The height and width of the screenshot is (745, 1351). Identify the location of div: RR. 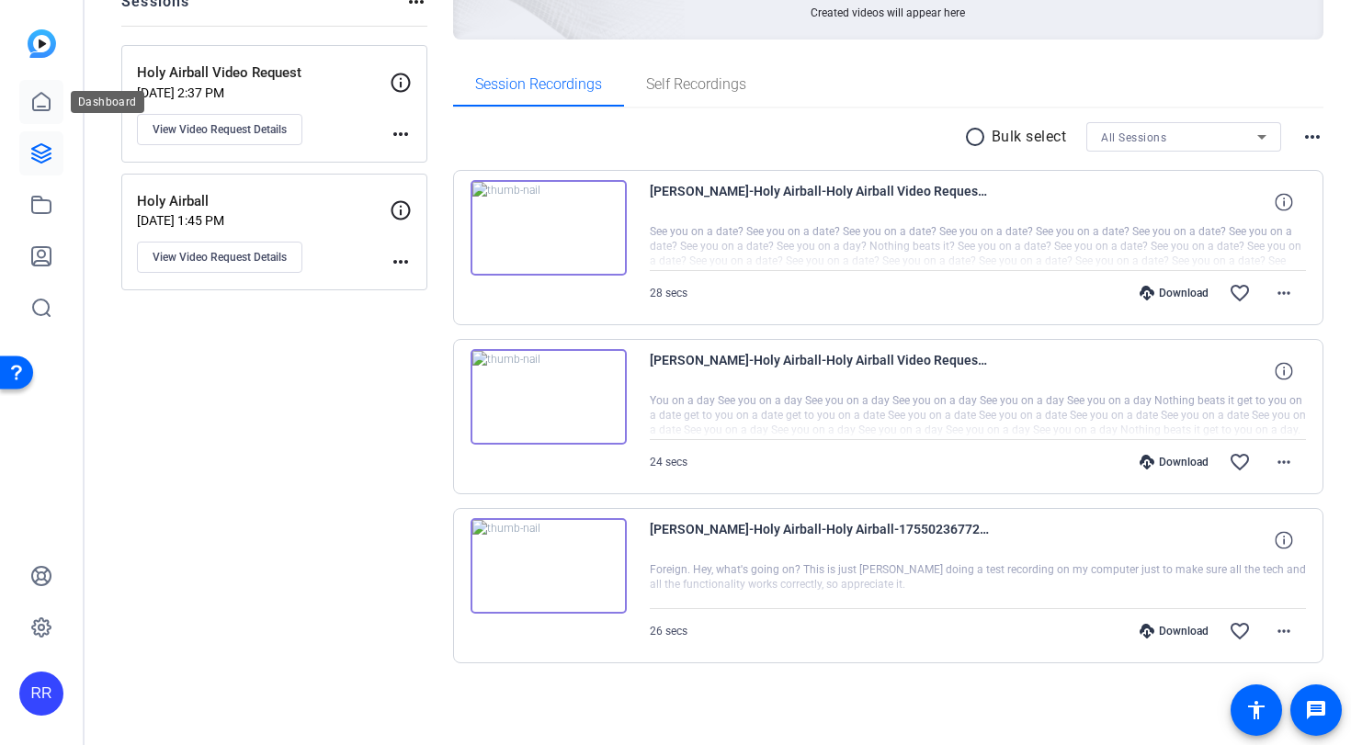
(41, 694).